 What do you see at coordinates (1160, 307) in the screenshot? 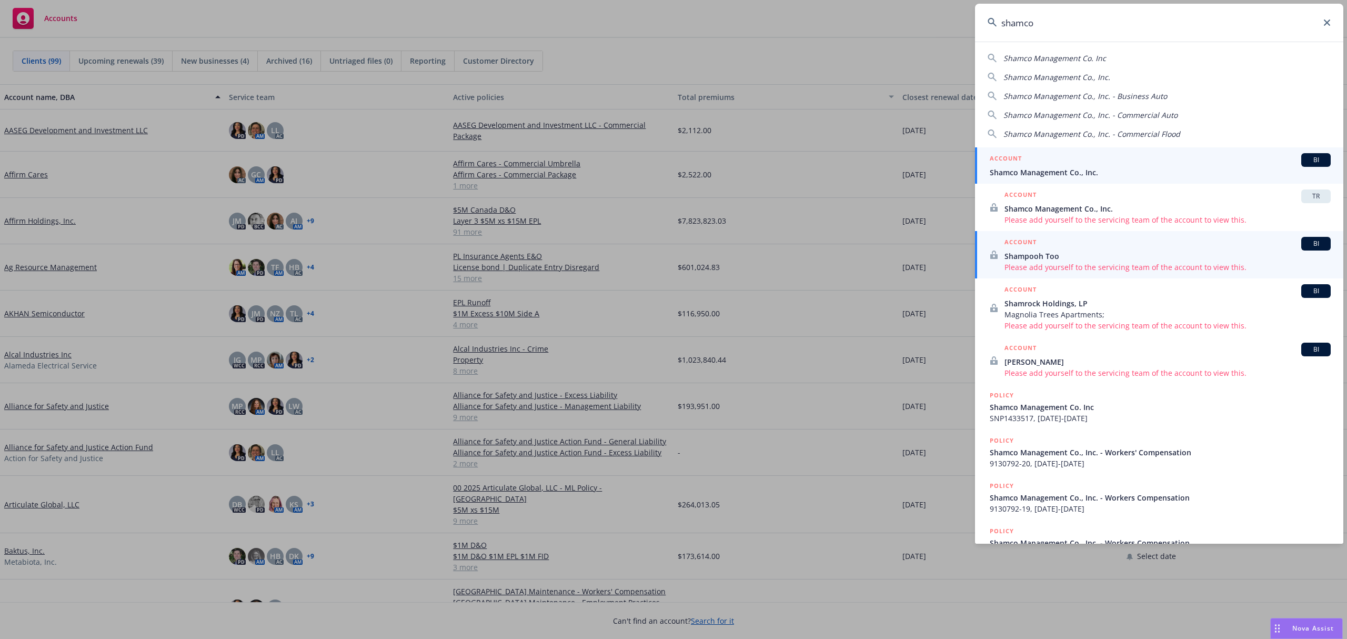
I see `a: ACCOUNTBIShamrock Holdings, LPMagnolia Trees Apartments;Please add yourself to the servicing team...` at bounding box center [1160, 307].